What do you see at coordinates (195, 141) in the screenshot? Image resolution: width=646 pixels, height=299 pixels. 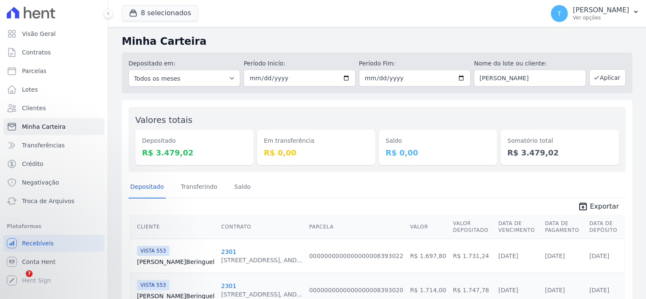 I see `dt: Depositado` at bounding box center [195, 141].